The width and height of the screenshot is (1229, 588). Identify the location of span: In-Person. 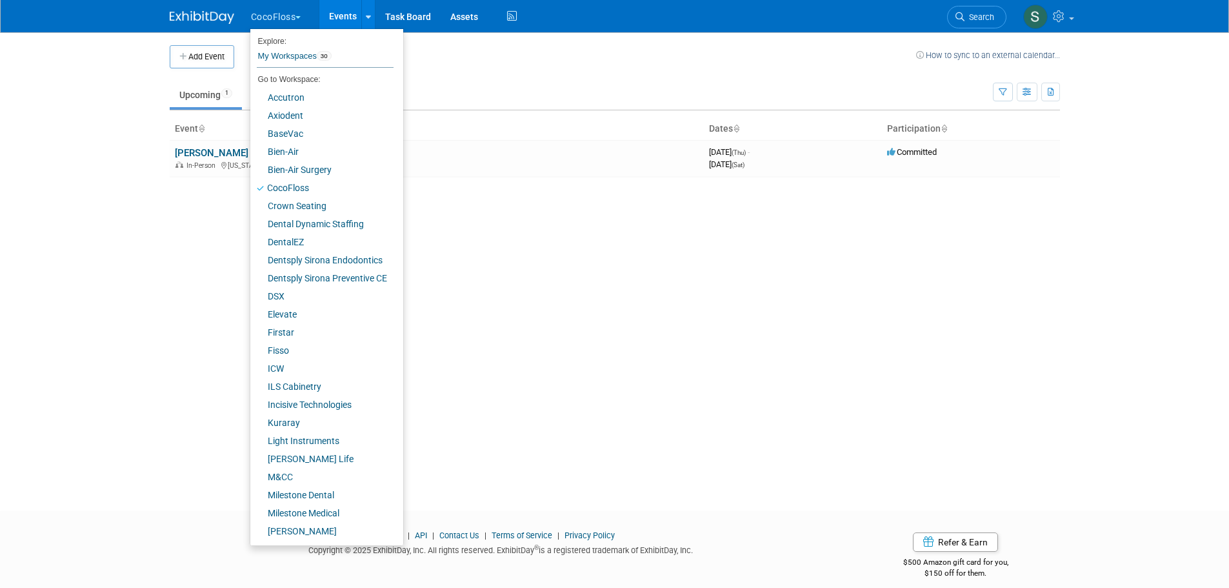
(203, 165).